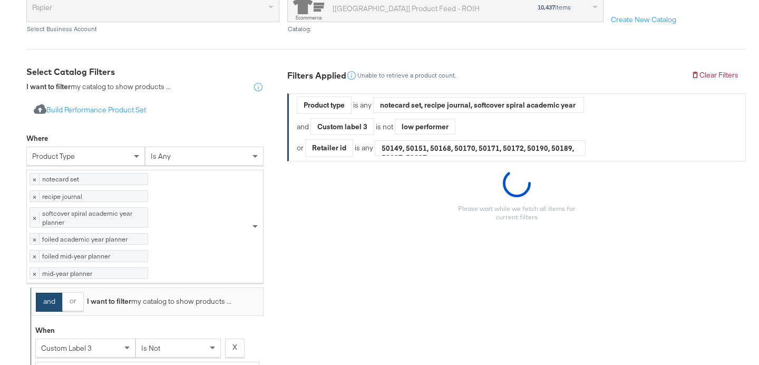 The image size is (759, 365). I want to click on div: Select Business Account, so click(153, 29).